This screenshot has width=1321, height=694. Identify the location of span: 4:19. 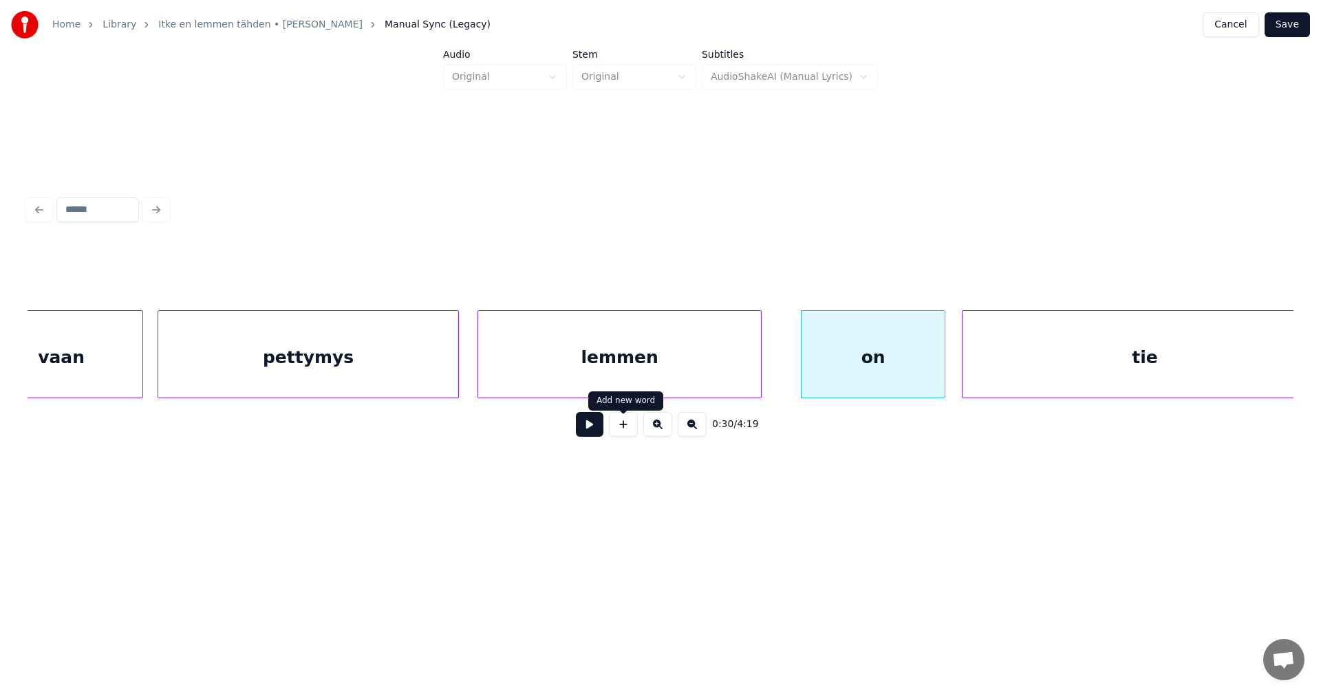
(747, 425).